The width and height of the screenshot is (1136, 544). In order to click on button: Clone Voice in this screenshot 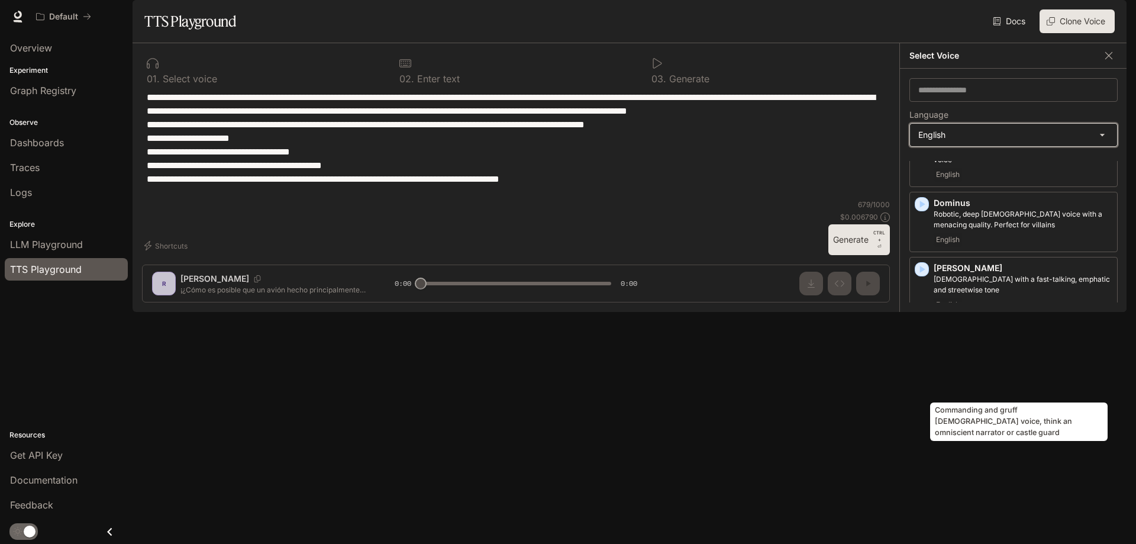, I will do `click(1077, 21)`.